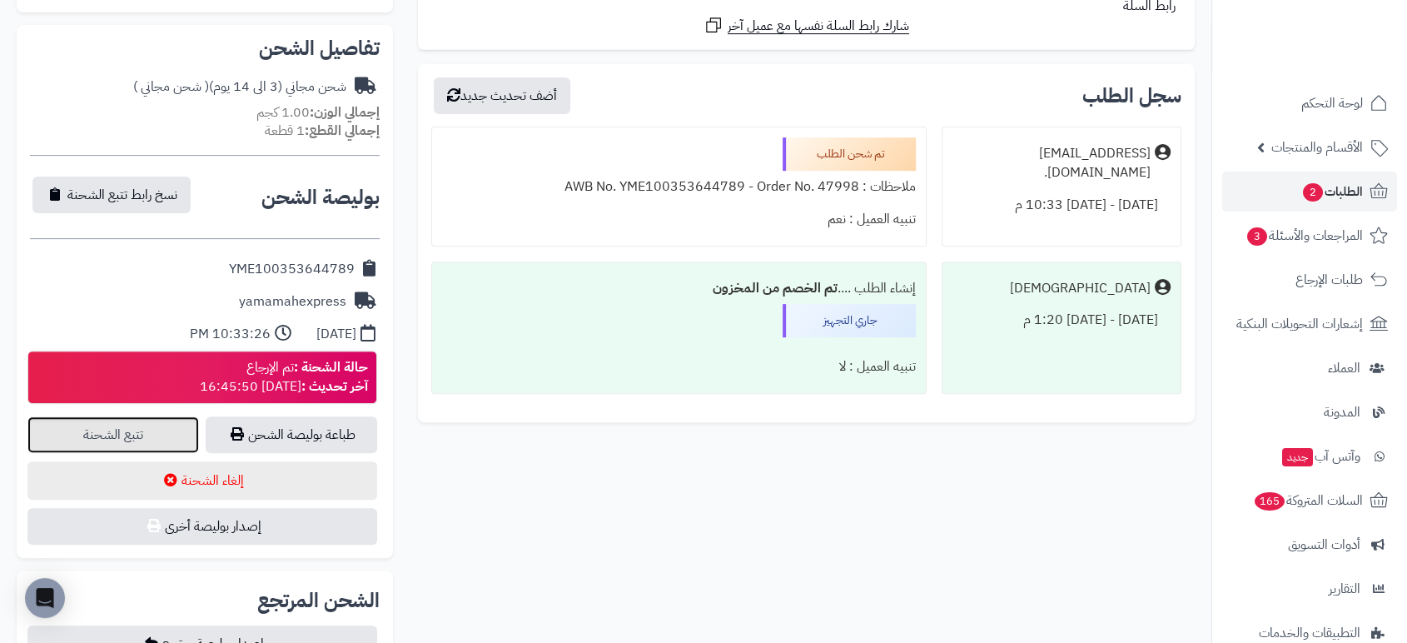 This screenshot has width=1407, height=643. What do you see at coordinates (335, 386) in the screenshot?
I see `strong: آخر تحديث :` at bounding box center [335, 386].